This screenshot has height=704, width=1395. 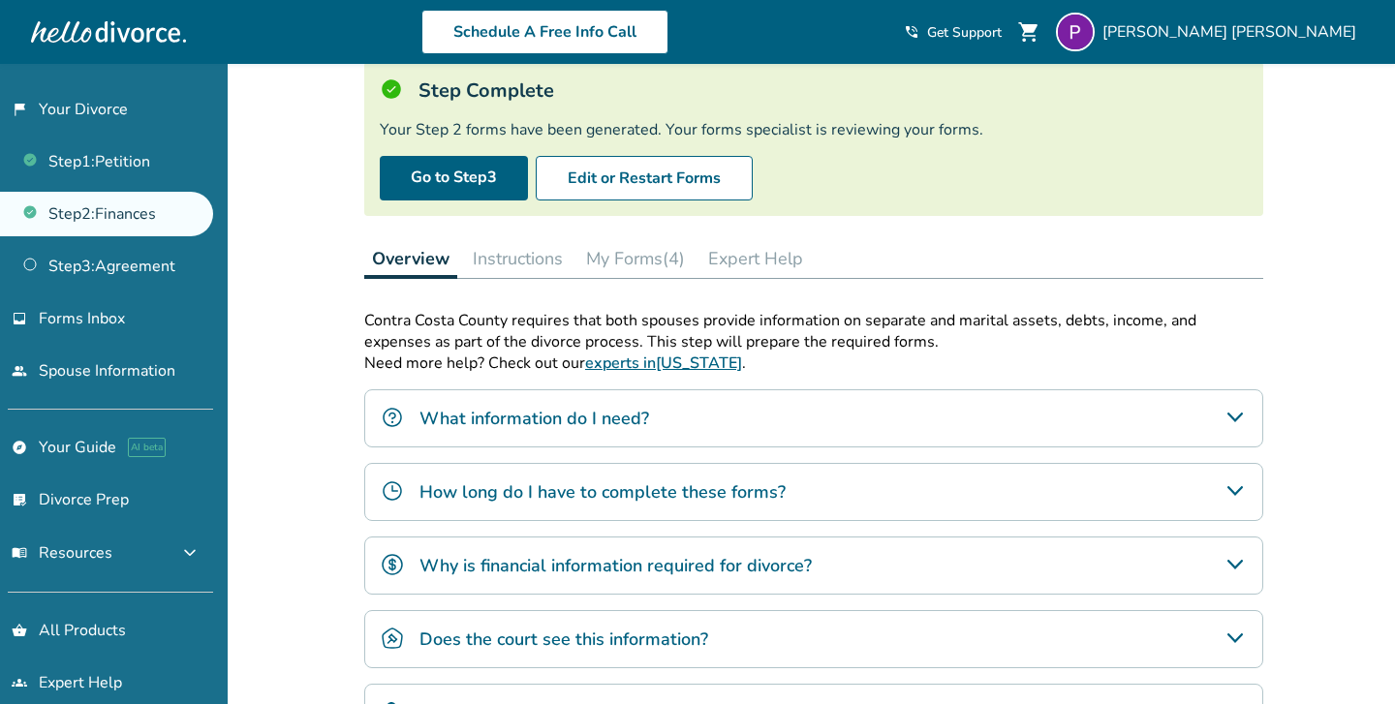 I want to click on span: expand_more, so click(x=190, y=553).